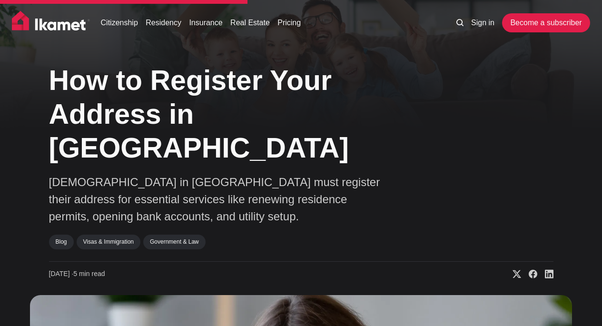 This screenshot has height=326, width=602. I want to click on img: Ikamet home, so click(51, 23).